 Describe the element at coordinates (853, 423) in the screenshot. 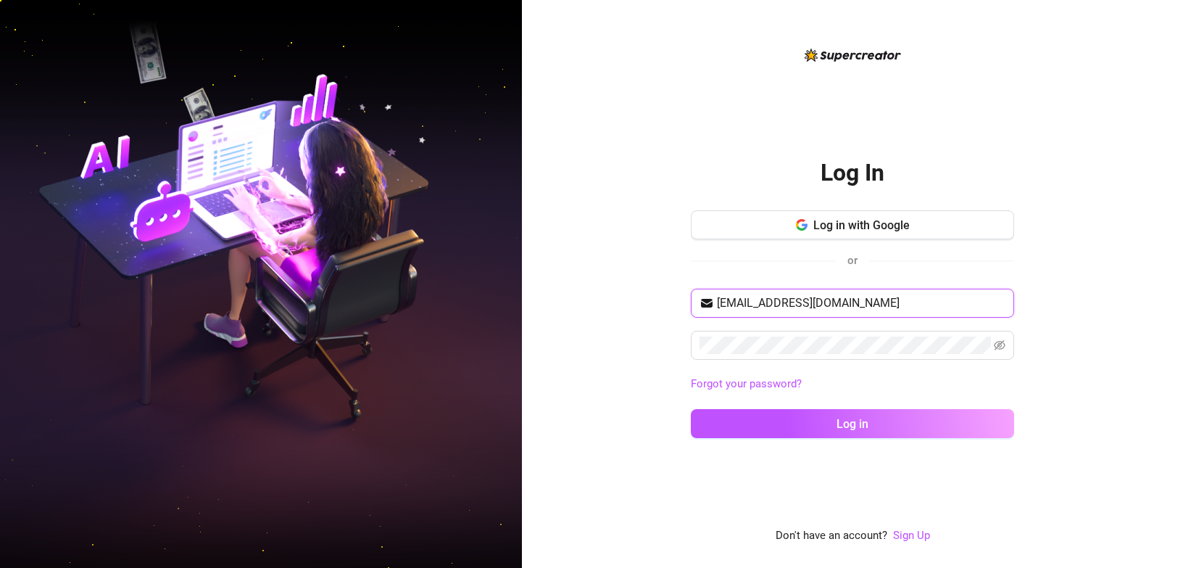

I see `button: Log in` at that location.